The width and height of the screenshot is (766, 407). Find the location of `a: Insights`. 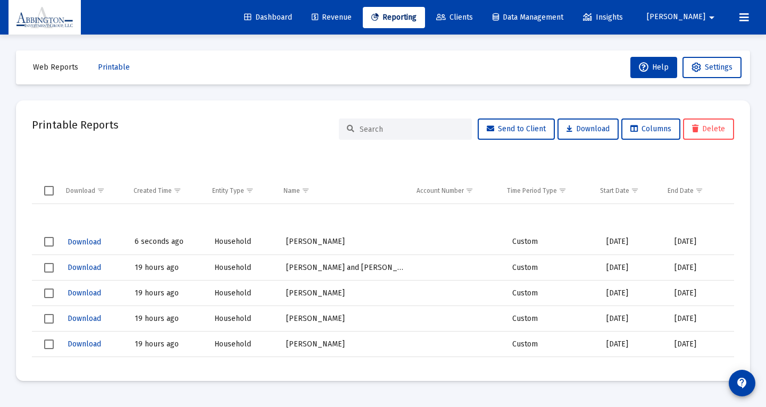

a: Insights is located at coordinates (602, 18).